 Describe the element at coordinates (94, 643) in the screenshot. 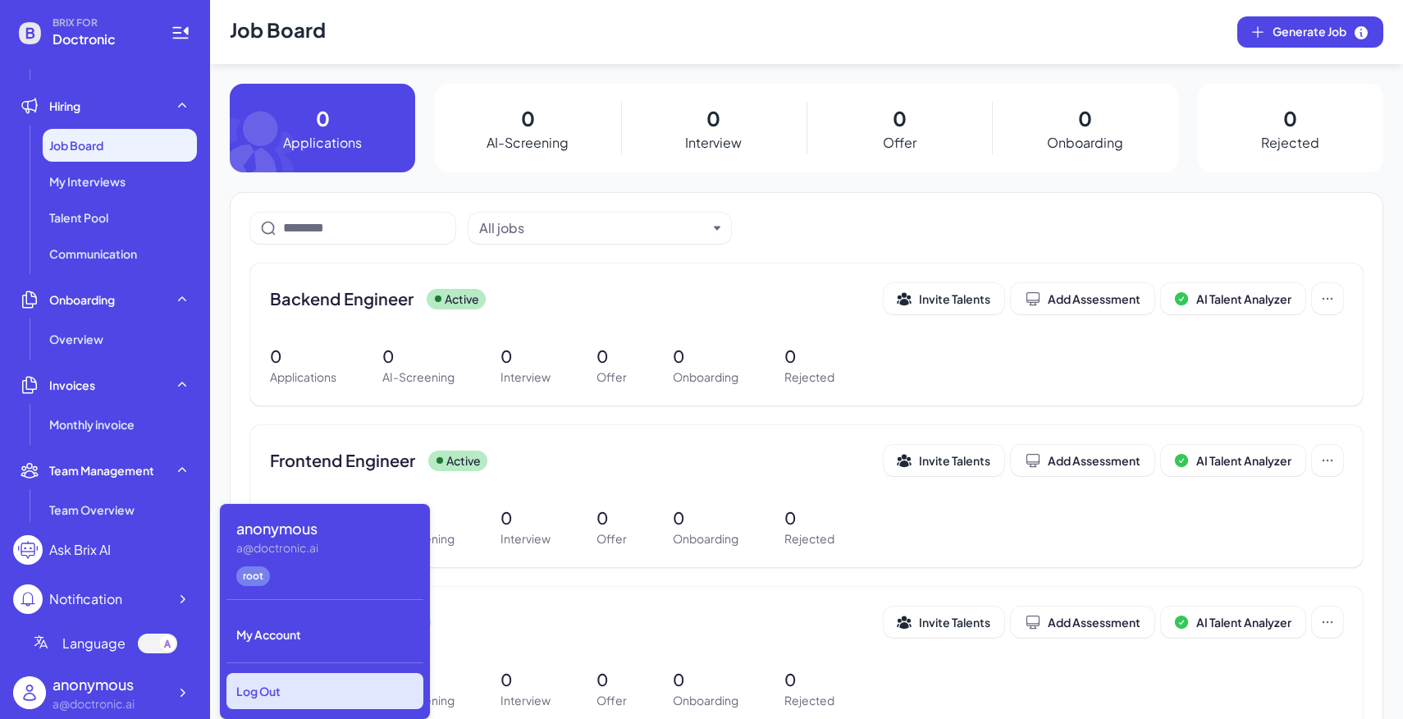

I see `span: Language` at that location.